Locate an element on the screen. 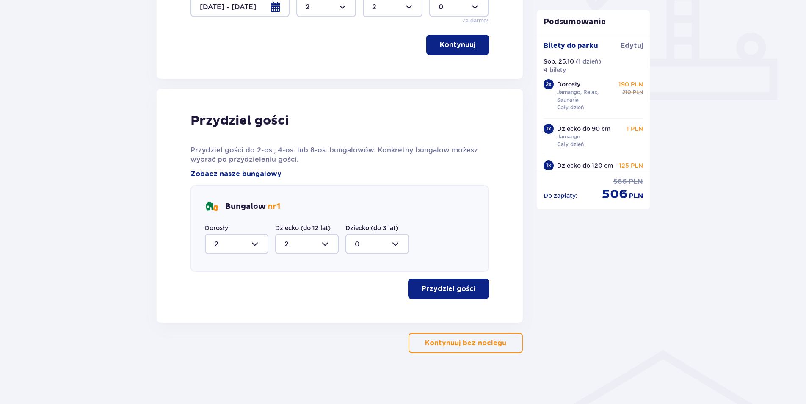 This screenshot has width=806, height=404. p: Bilety do parku is located at coordinates (571, 46).